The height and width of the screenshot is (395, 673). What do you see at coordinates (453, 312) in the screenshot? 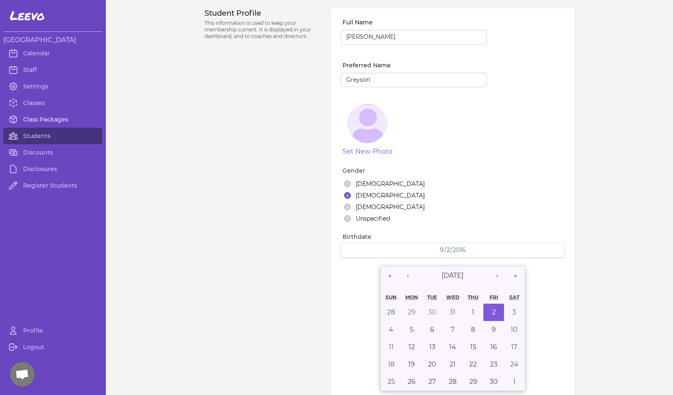
I see `button: August 31, 2016` at bounding box center [453, 312].